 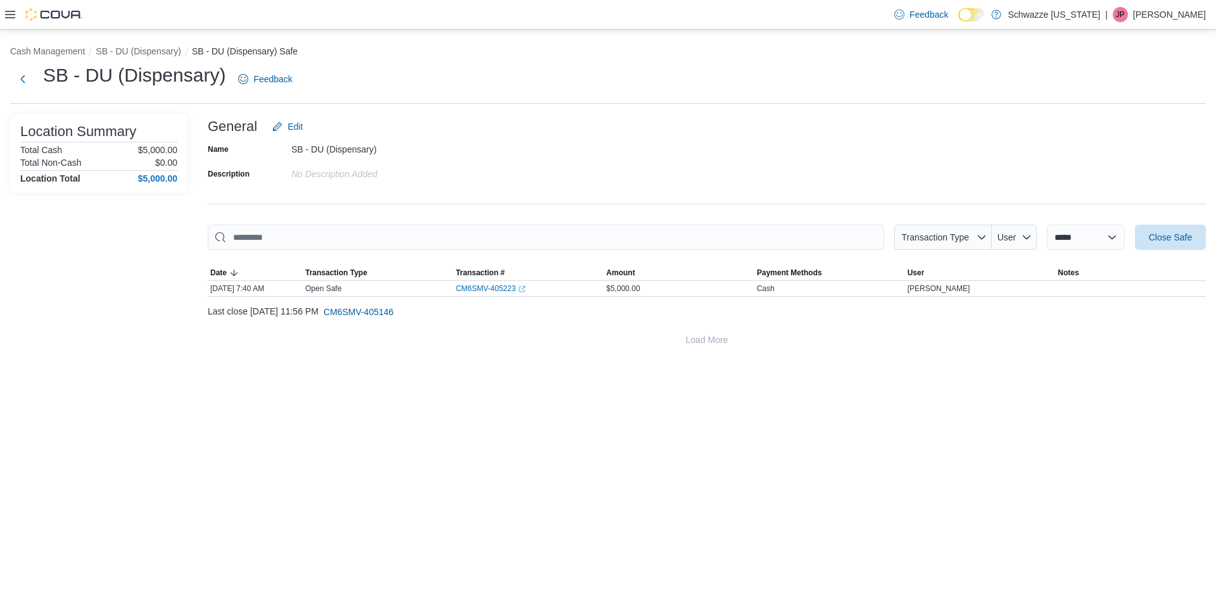 What do you see at coordinates (971, 15) in the screenshot?
I see `input: Dark Mode` at bounding box center [971, 15].